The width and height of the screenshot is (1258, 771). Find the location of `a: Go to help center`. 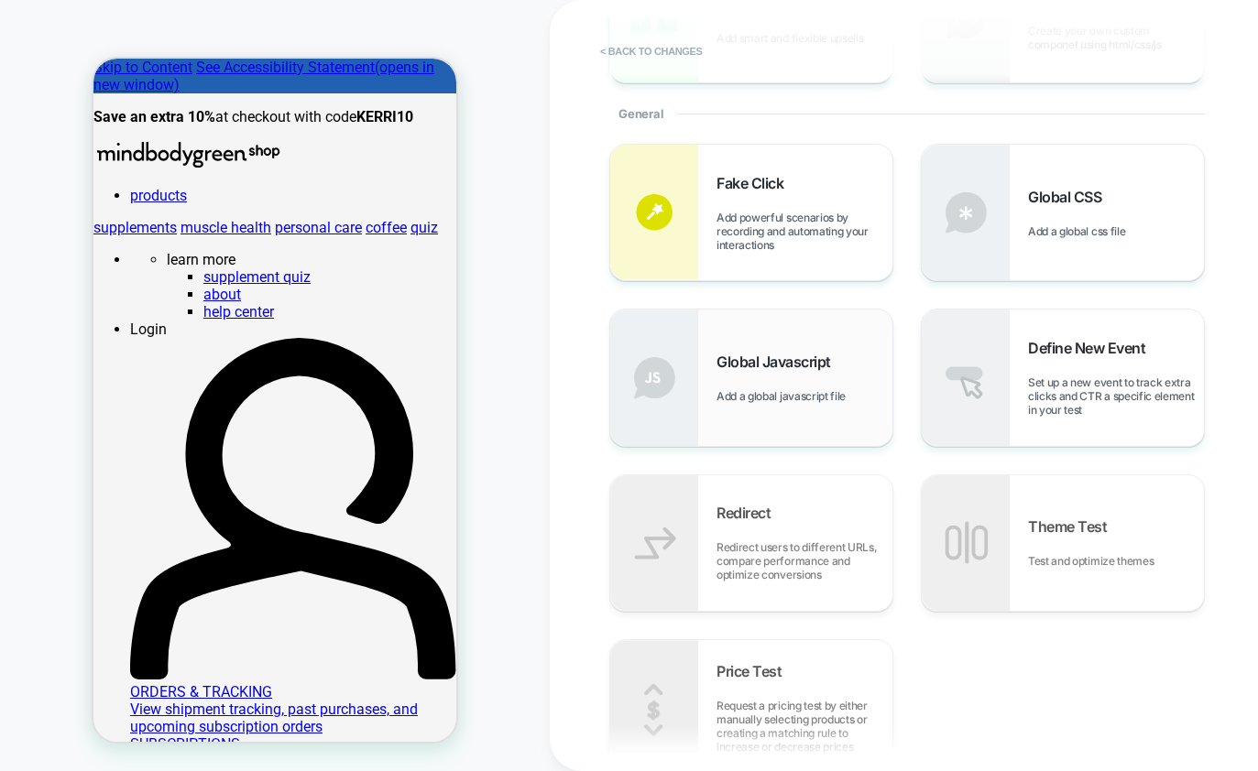

a: Go to help center is located at coordinates (145, 253).